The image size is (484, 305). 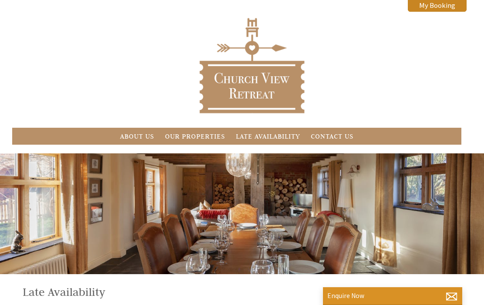 What do you see at coordinates (332, 136) in the screenshot?
I see `a: Contact Us` at bounding box center [332, 136].